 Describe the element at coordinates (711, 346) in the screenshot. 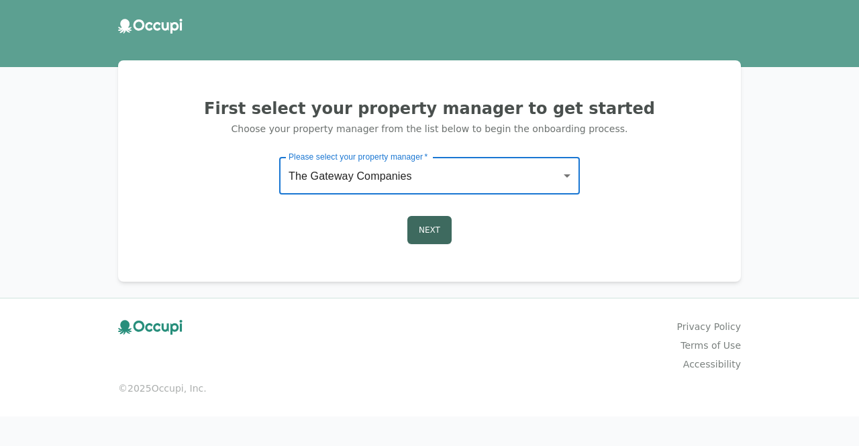

I see `a: Terms of Use` at that location.